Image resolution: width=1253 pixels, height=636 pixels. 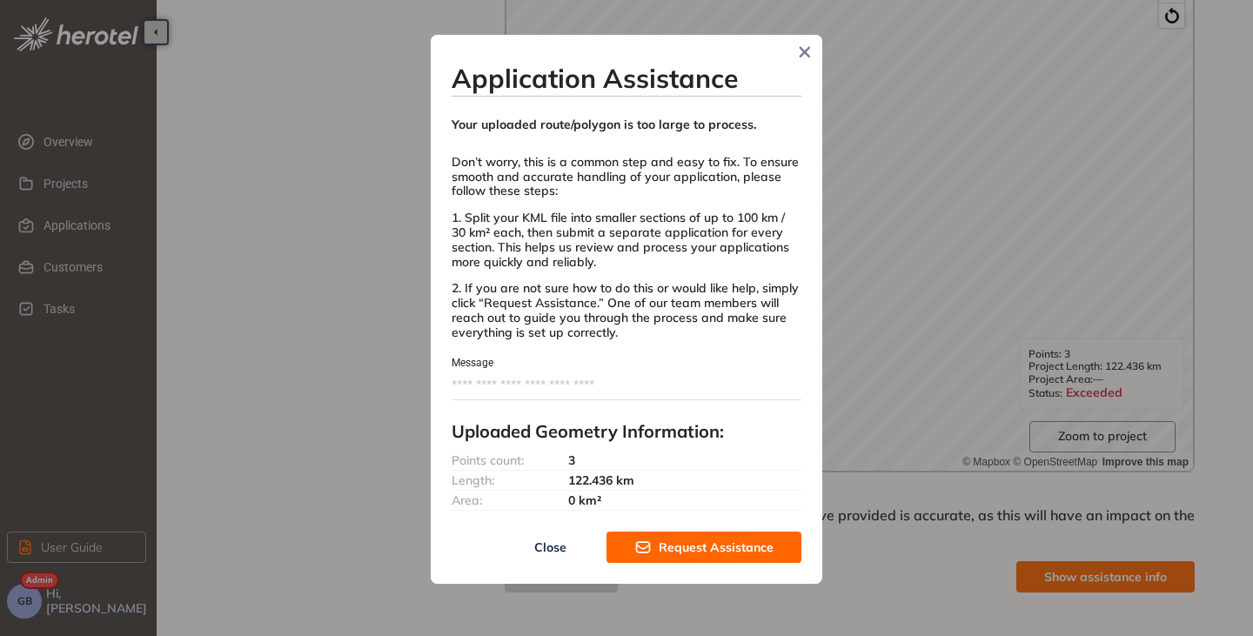 What do you see at coordinates (550, 547) in the screenshot?
I see `span: Close` at bounding box center [550, 547].